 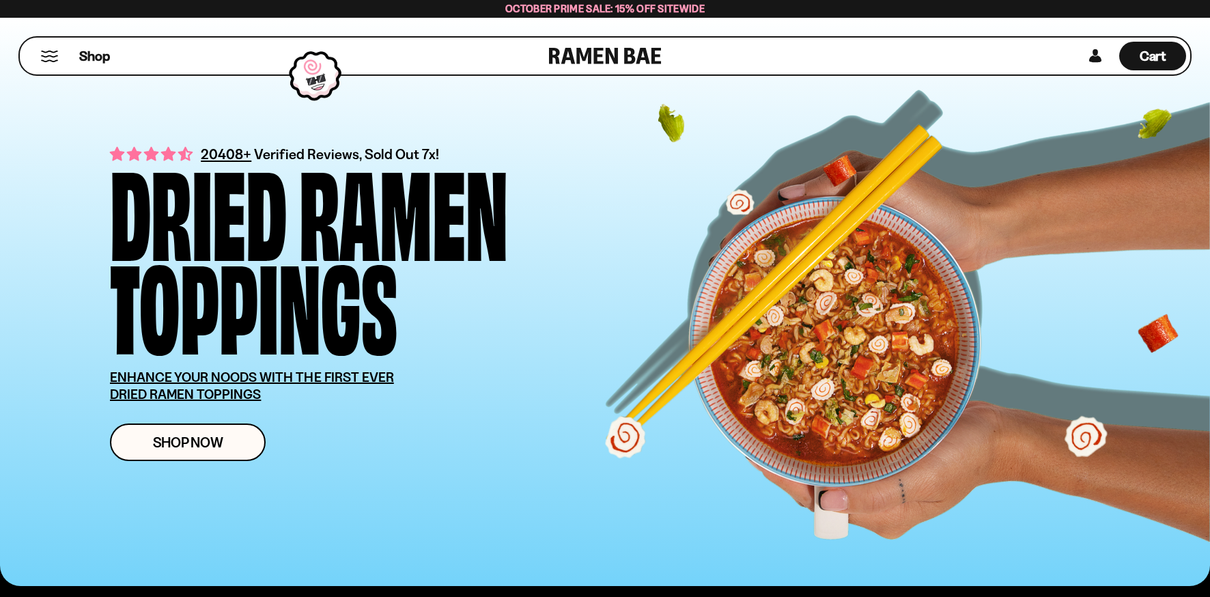 What do you see at coordinates (94, 56) in the screenshot?
I see `a: Shop` at bounding box center [94, 56].